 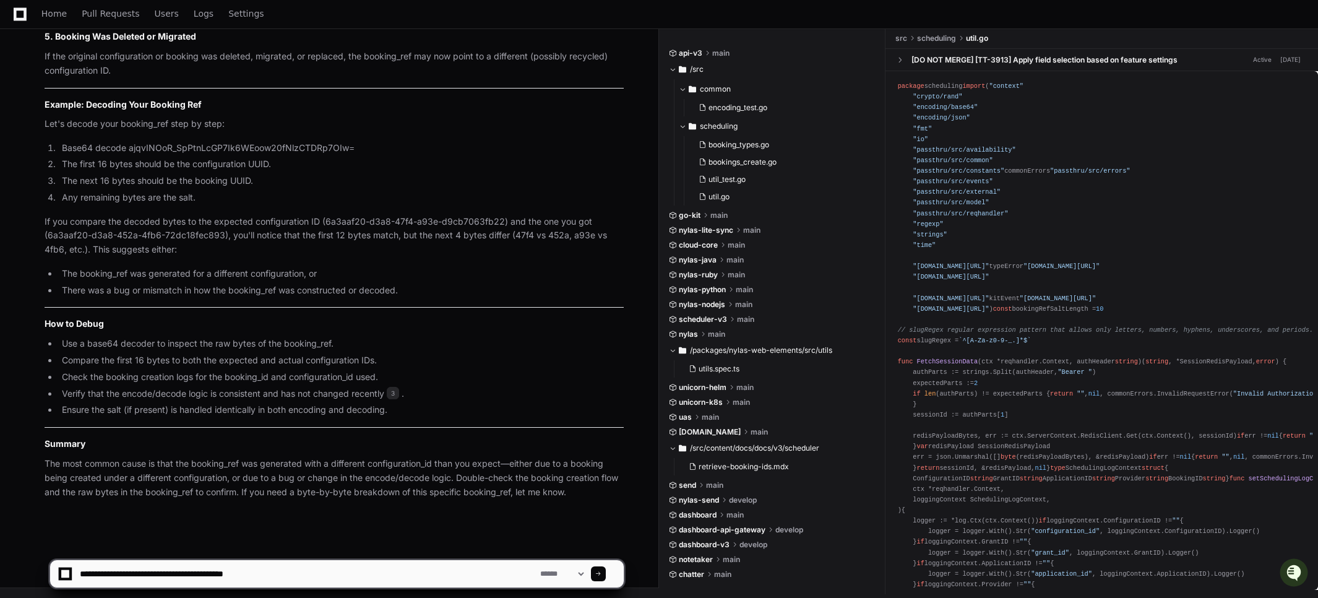 I want to click on span: 10, so click(x=1099, y=308).